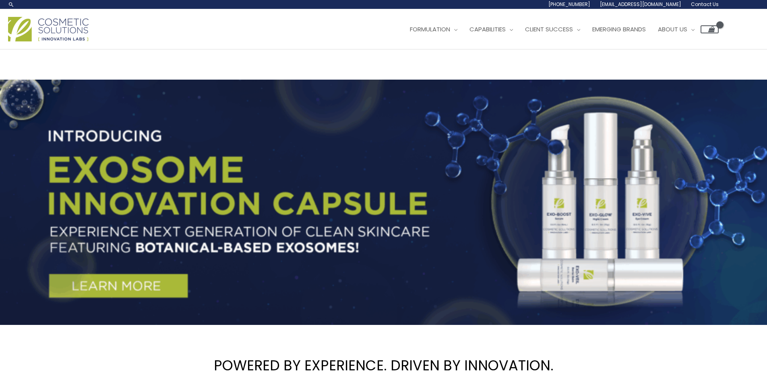 This screenshot has height=380, width=767. I want to click on a: View Shopping Cart, empty, so click(709, 29).